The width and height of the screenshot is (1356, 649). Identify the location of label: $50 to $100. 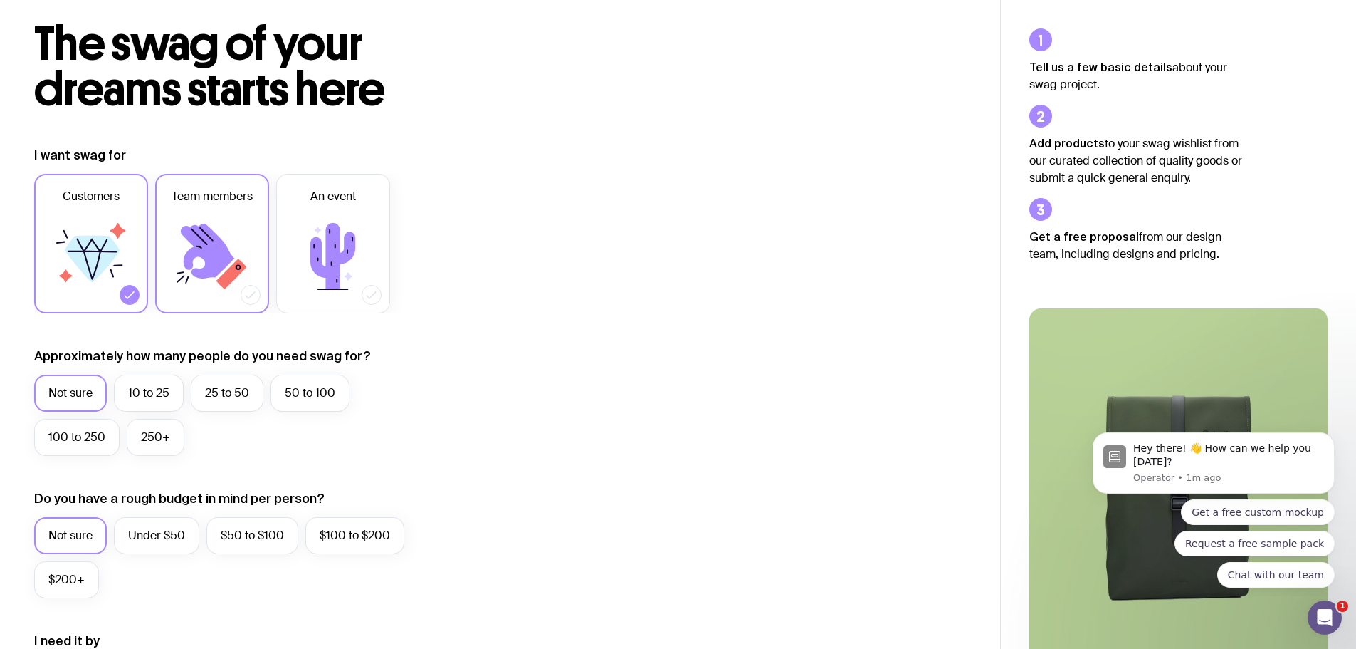
(252, 535).